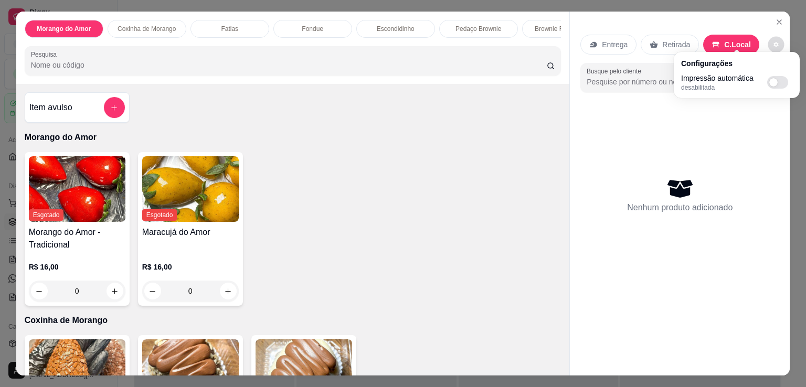  Describe the element at coordinates (737, 64) in the screenshot. I see `p: Configurações` at that location.